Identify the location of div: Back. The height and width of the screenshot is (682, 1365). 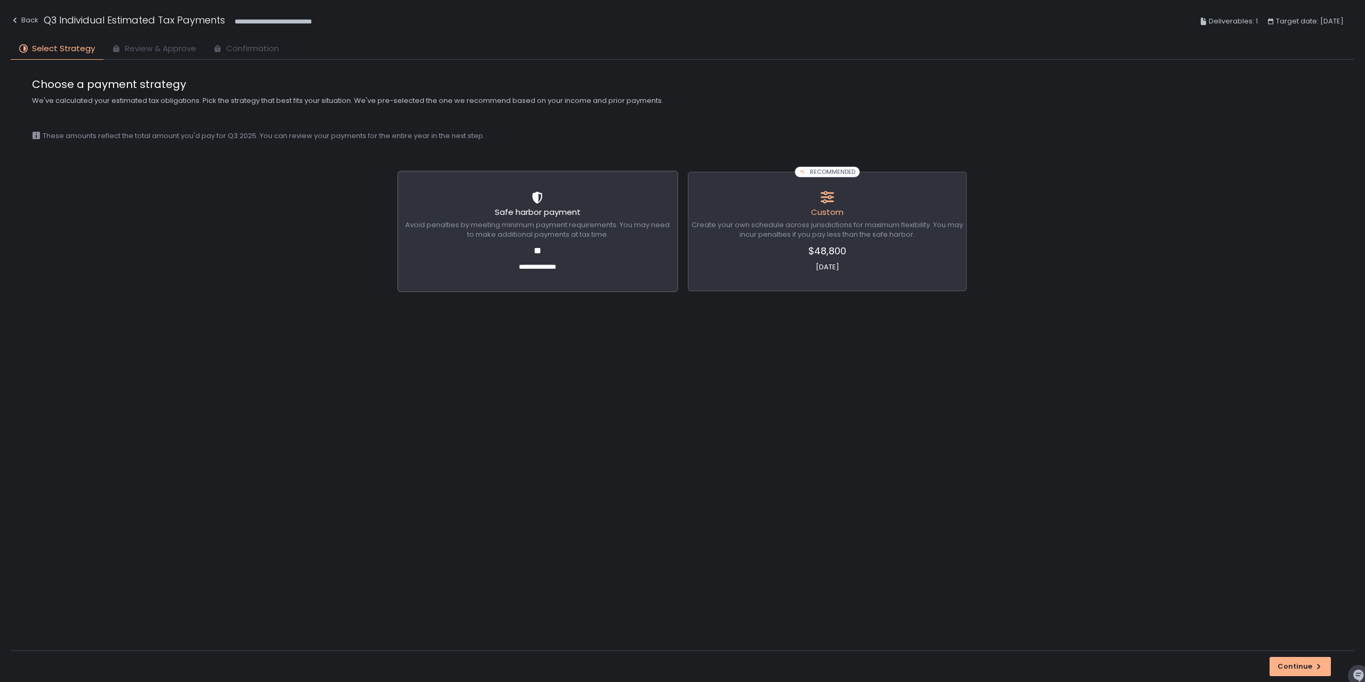
(25, 20).